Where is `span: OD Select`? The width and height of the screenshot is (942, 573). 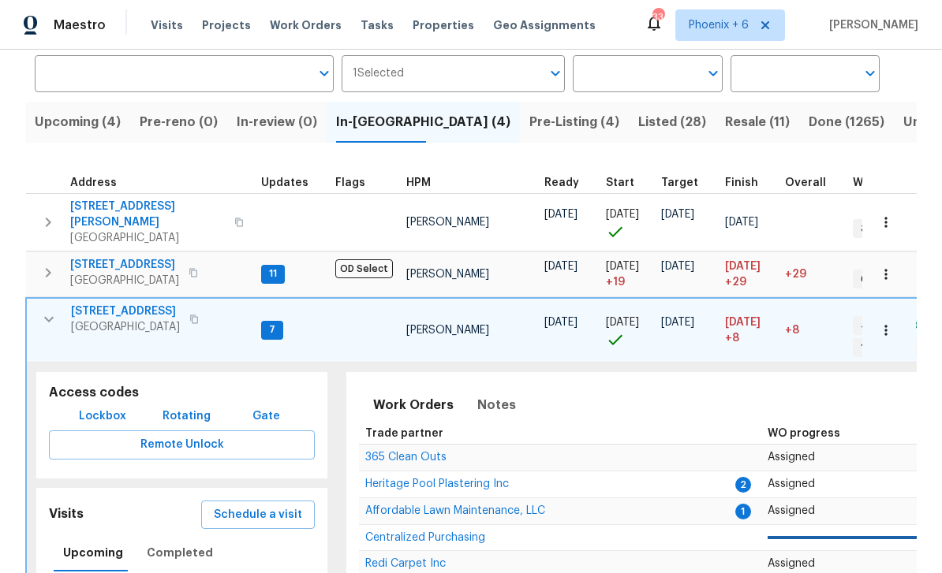 span: OD Select is located at coordinates (364, 269).